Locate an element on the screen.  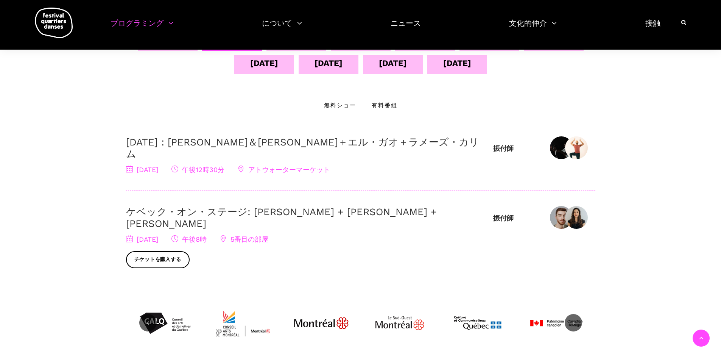
font: プログラミング is located at coordinates (137, 23).